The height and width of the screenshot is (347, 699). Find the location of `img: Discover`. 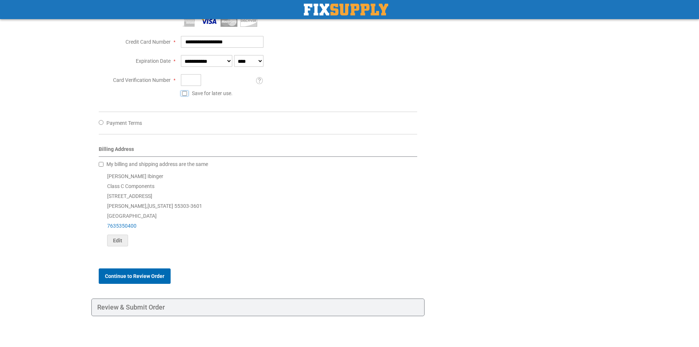

img: Discover is located at coordinates (249, 21).